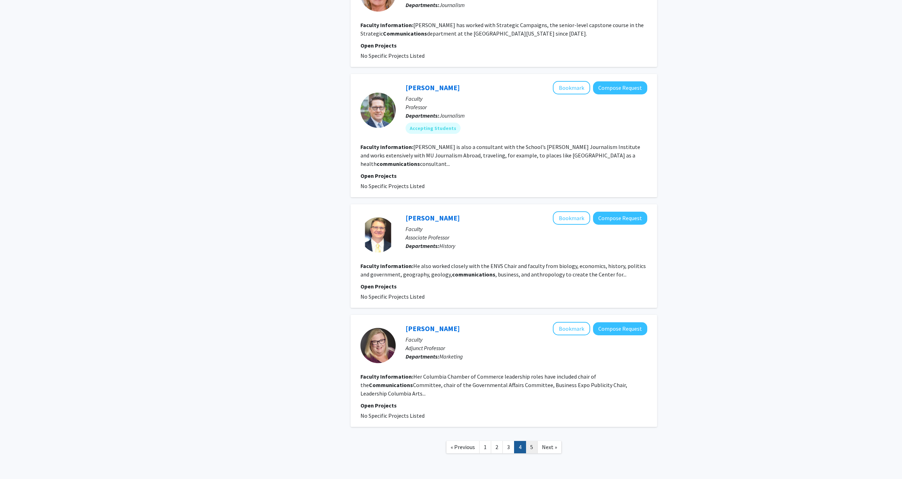  Describe the element at coordinates (549, 447) in the screenshot. I see `span: Next »` at that location.